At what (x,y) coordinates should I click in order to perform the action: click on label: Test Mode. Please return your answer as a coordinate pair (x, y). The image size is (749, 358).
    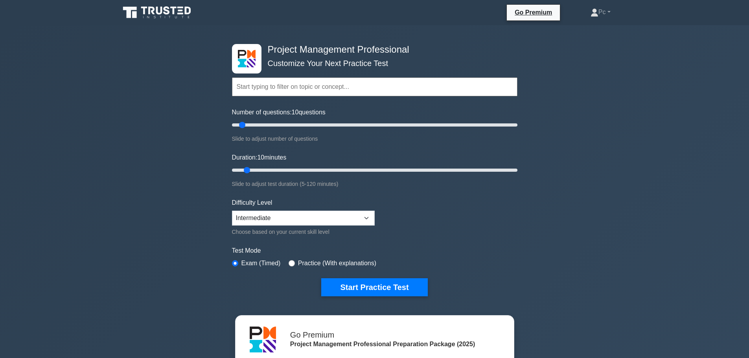
    Looking at the image, I should click on (374, 251).